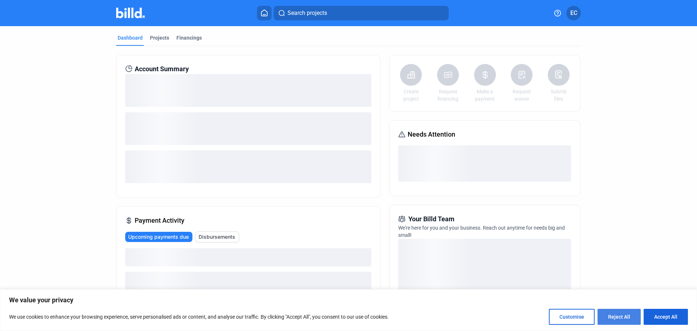 The image size is (697, 331). I want to click on span: Needs Attention, so click(431, 134).